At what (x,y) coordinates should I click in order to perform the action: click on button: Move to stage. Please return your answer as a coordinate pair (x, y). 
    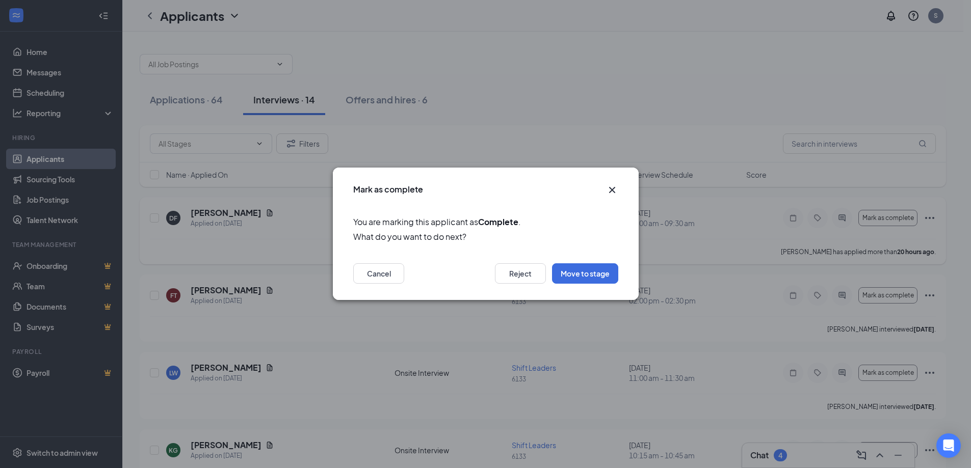
    Looking at the image, I should click on (585, 274).